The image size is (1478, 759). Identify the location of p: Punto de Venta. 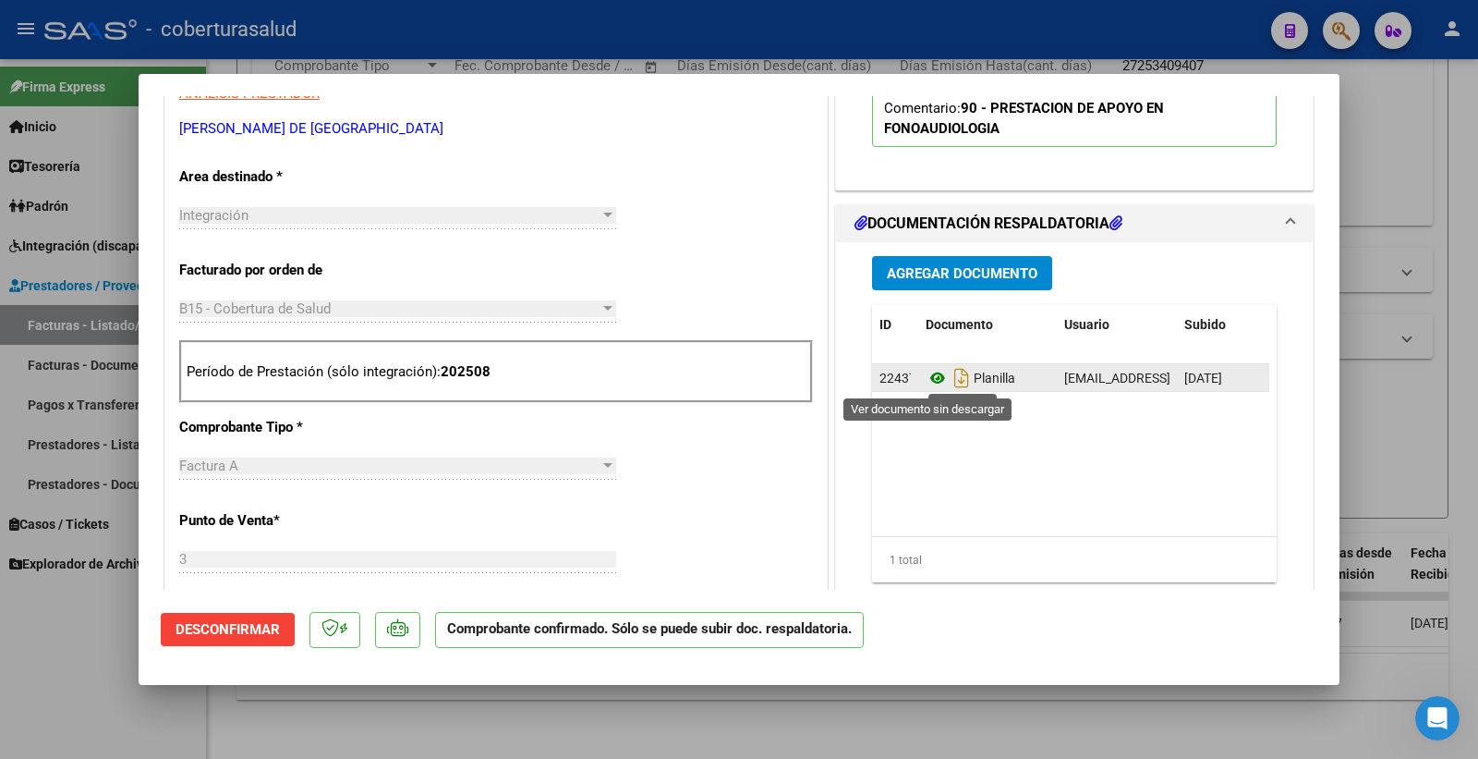
(274, 520).